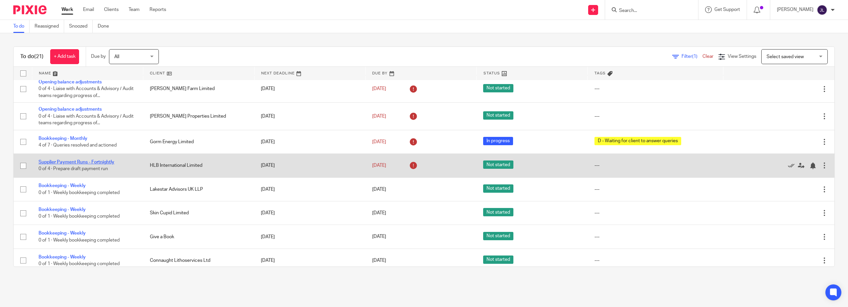  I want to click on a: Supplier Payment Runs - Fortnightly, so click(76, 162).